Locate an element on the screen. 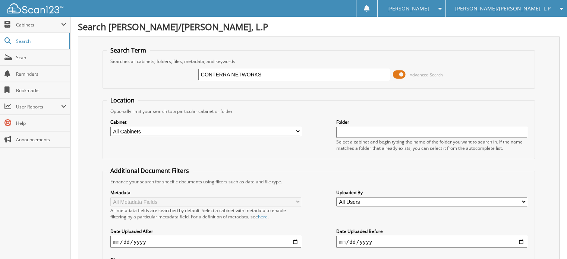 The image size is (567, 259). span: Bookmarks is located at coordinates (41, 90).